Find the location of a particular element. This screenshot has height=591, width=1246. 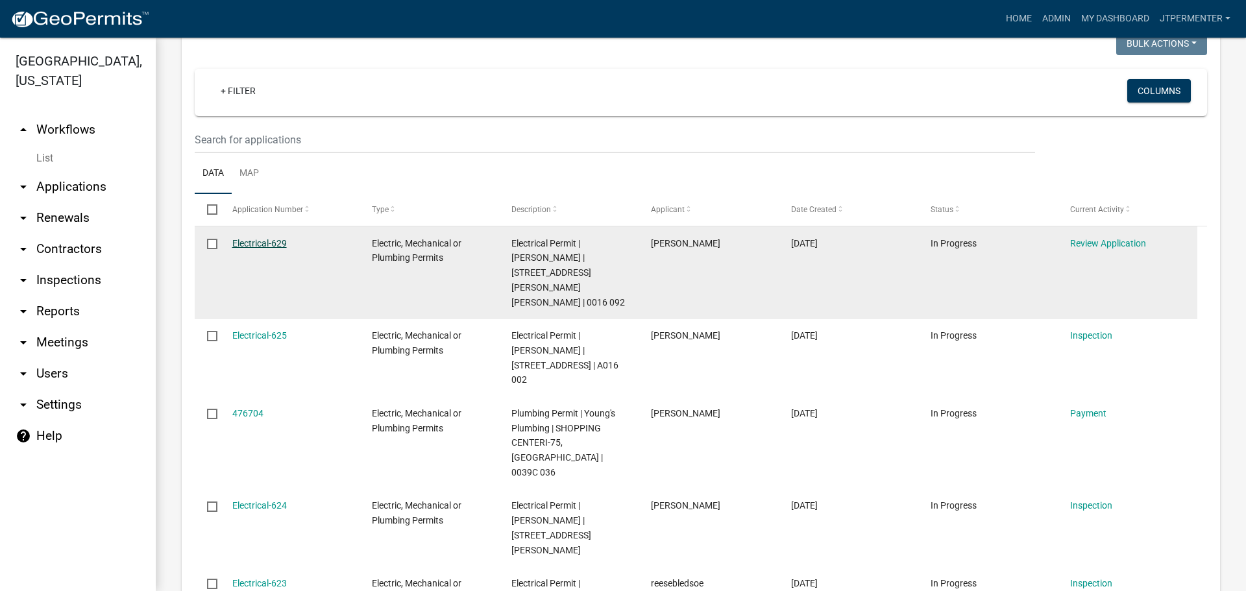

span: Madalaine Arrington is located at coordinates (685, 243).